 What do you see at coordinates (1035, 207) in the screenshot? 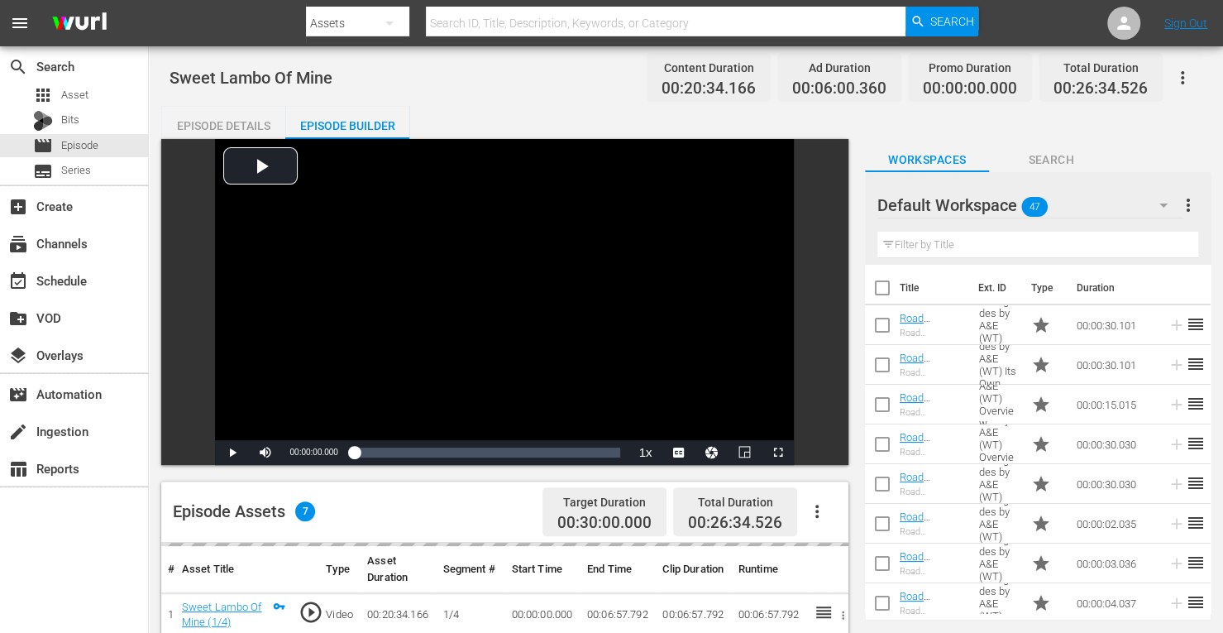
I see `span: 47` at bounding box center [1035, 207].